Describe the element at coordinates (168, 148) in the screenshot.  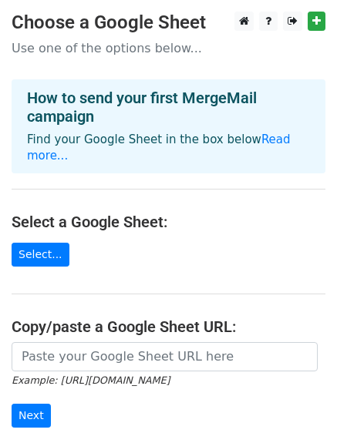
I see `p: Find your Google Sheet in the box below` at that location.